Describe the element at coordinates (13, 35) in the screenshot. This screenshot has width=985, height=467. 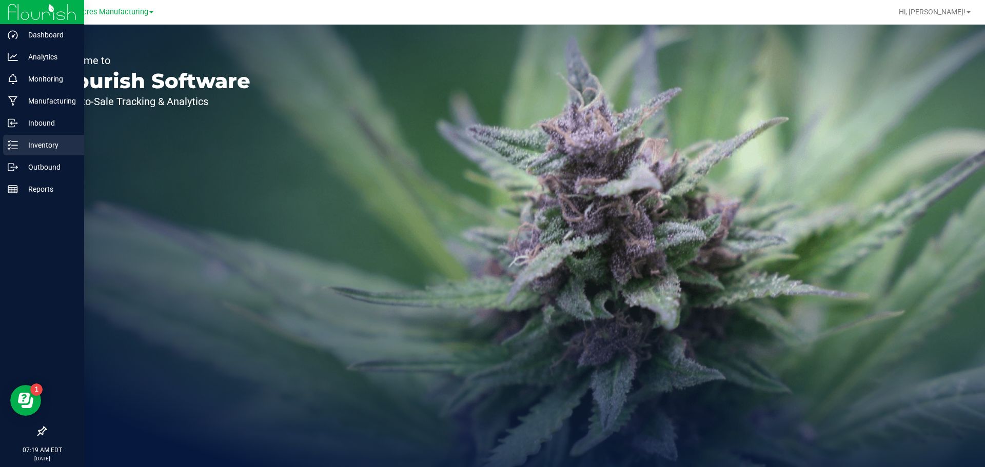
I see `inline-svg: Dashboard` at that location.